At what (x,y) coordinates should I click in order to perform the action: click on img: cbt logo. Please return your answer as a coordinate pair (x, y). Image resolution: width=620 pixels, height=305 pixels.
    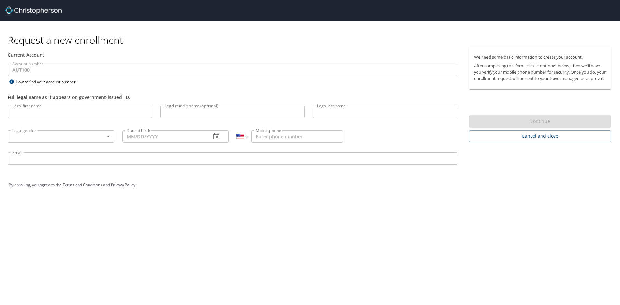
    Looking at the image, I should click on (33, 10).